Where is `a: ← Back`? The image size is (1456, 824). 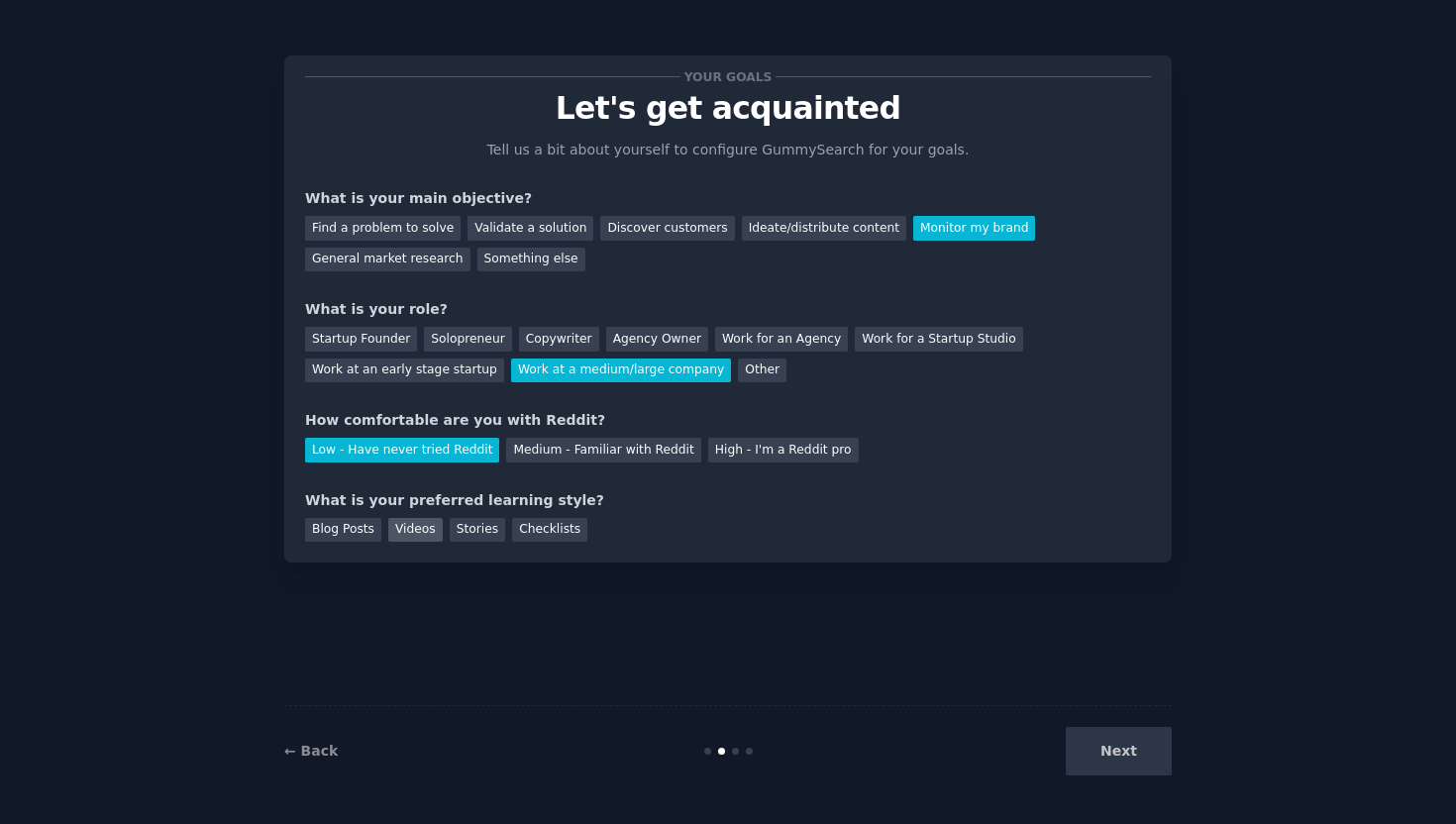 a: ← Back is located at coordinates (311, 751).